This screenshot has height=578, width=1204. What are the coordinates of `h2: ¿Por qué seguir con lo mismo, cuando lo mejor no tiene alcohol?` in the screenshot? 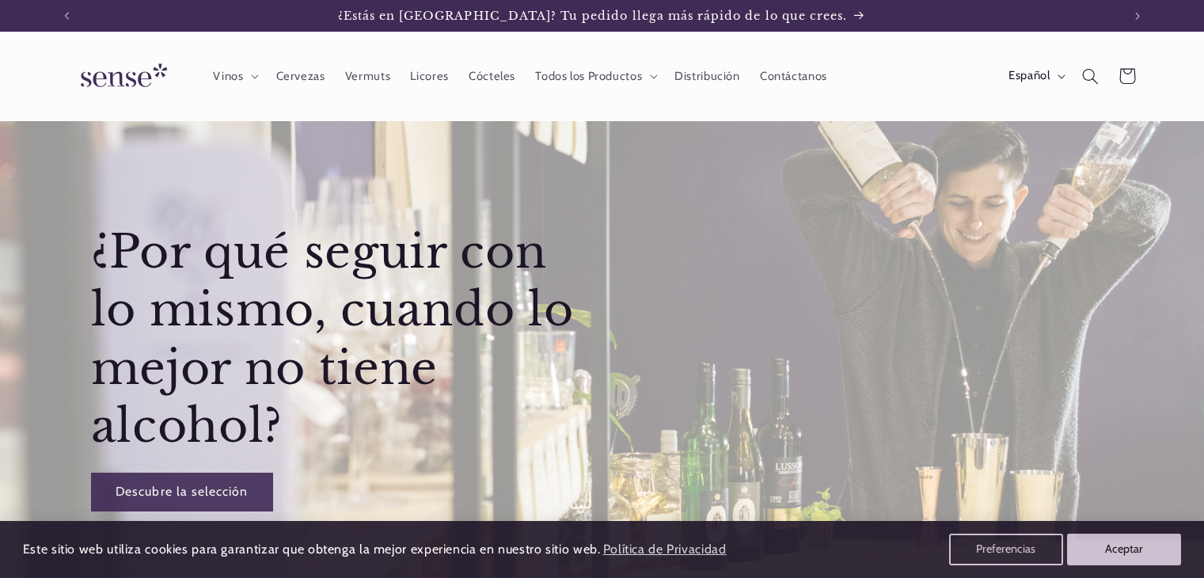 It's located at (344, 340).